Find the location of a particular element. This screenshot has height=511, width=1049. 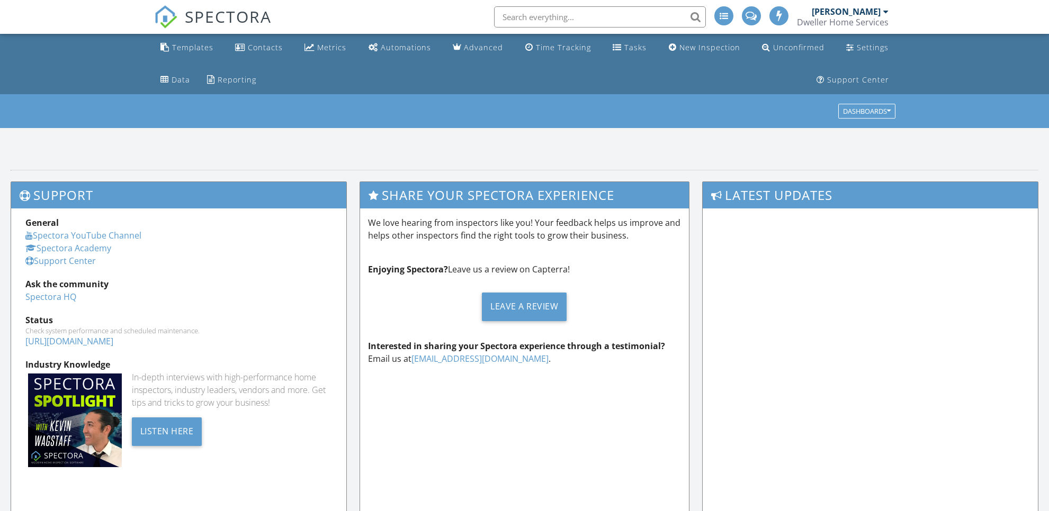

div: Unconfirmed is located at coordinates (798, 47).